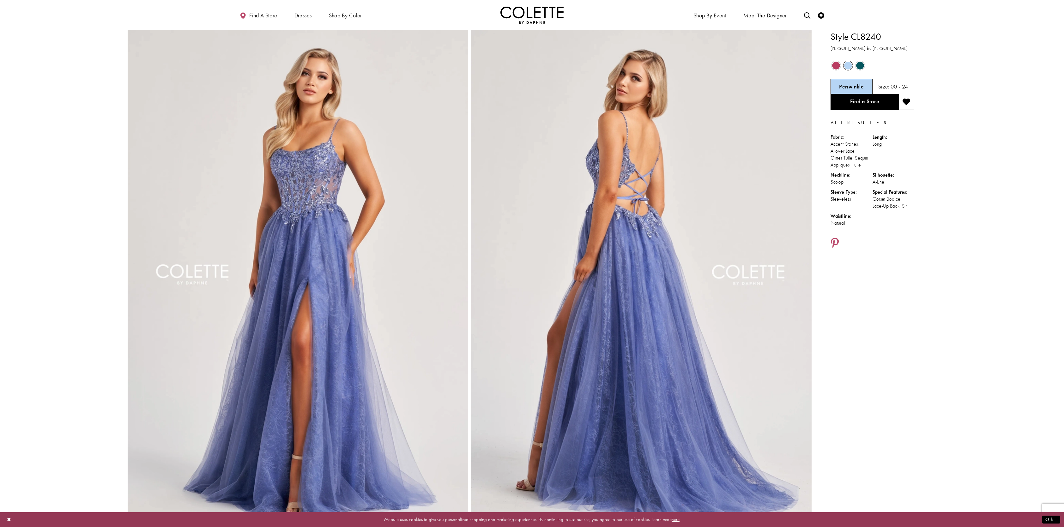 This screenshot has height=527, width=1064. What do you see at coordinates (894, 175) in the screenshot?
I see `div: Silhouette:` at bounding box center [894, 175].